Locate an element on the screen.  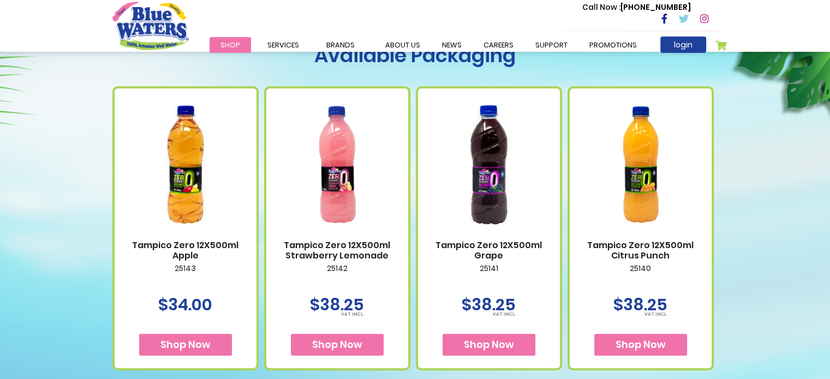
p: 25142 is located at coordinates (337, 275).